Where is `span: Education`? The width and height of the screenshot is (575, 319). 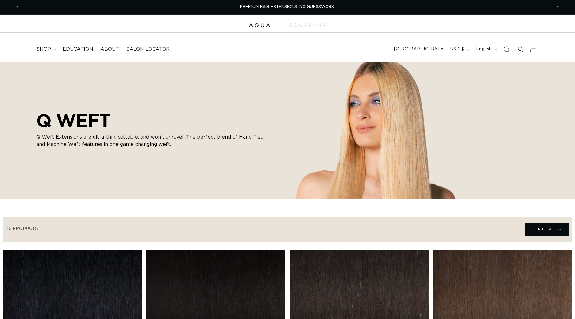 span: Education is located at coordinates (78, 49).